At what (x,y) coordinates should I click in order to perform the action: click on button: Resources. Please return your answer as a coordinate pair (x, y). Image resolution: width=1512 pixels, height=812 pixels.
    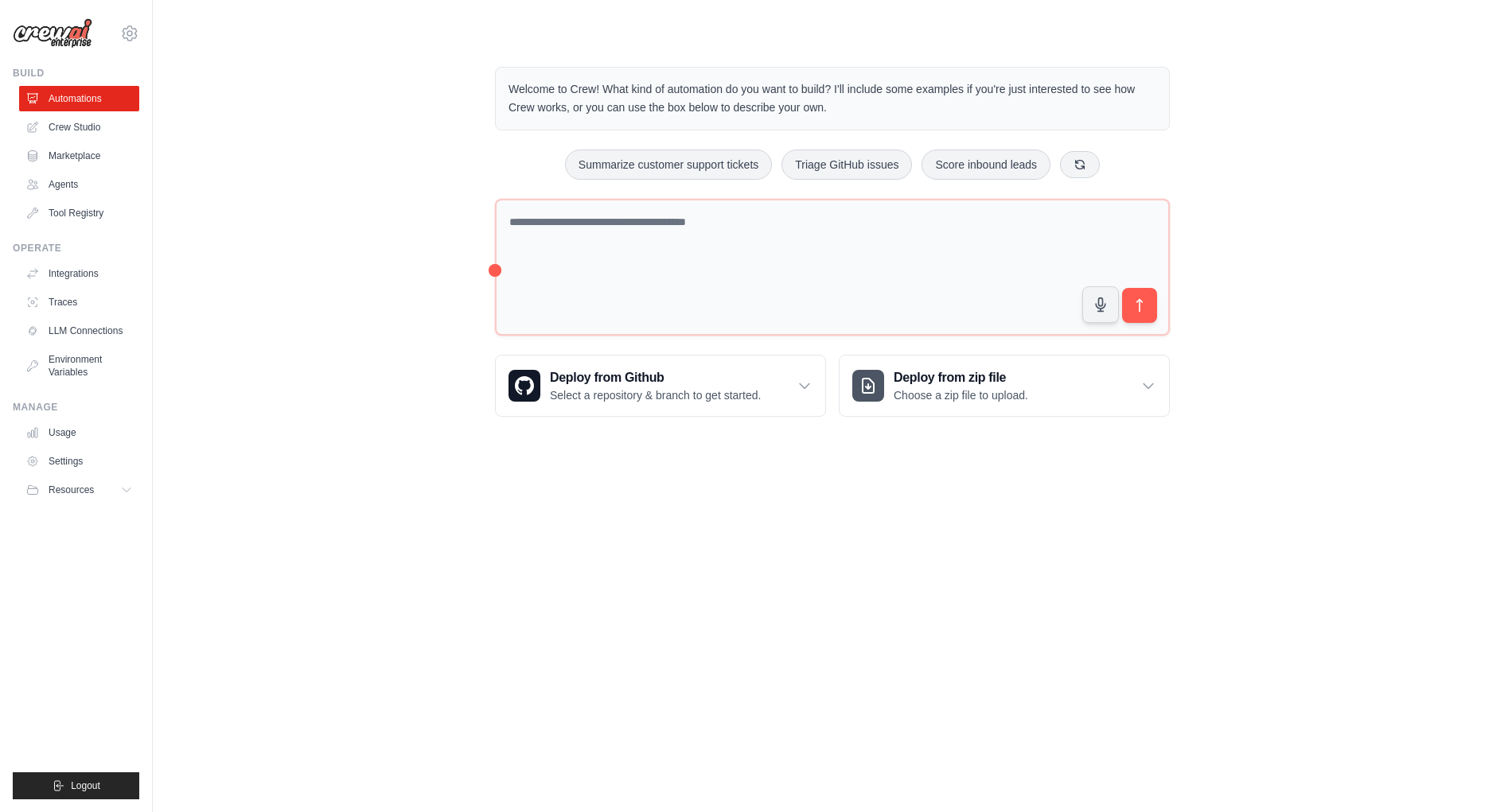
    Looking at the image, I should click on (79, 490).